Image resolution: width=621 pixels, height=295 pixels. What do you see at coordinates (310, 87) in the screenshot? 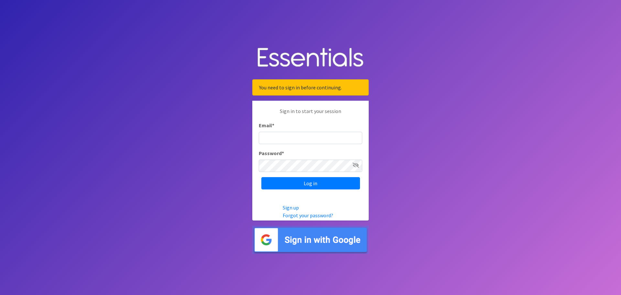
I see `div: You need to sign in before continuing.` at bounding box center [310, 87].